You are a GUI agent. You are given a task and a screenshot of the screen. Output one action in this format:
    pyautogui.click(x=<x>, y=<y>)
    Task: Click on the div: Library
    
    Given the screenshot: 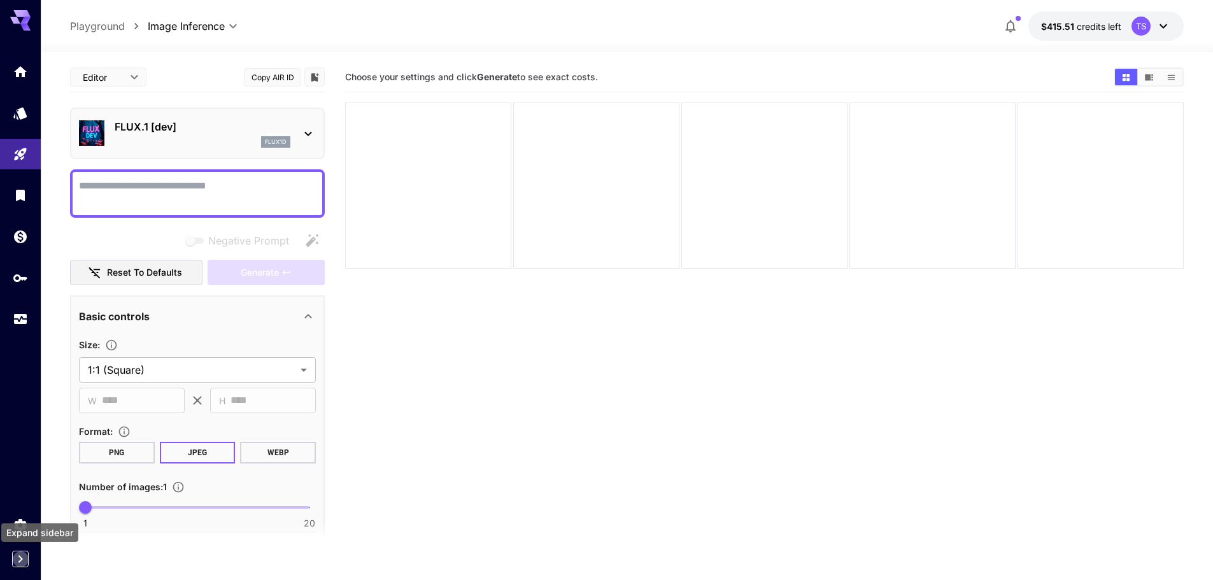 What is the action you would take?
    pyautogui.click(x=20, y=195)
    